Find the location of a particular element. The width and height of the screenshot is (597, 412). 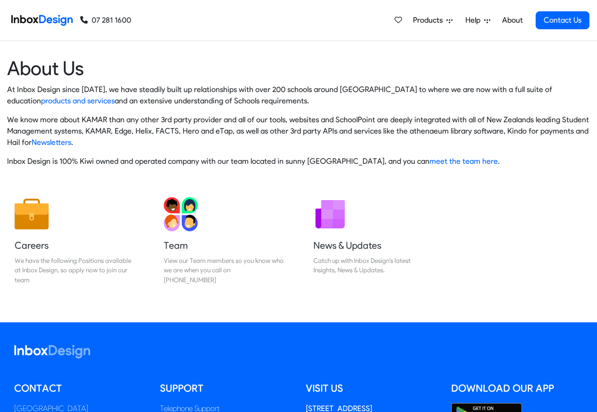

span: Products is located at coordinates (429, 20).